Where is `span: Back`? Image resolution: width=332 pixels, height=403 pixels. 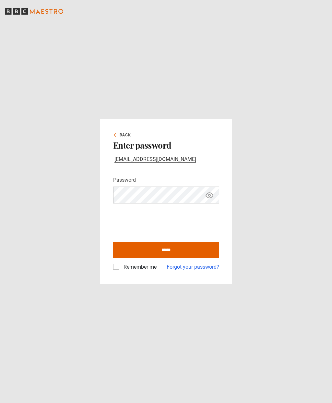
span: Back is located at coordinates (125, 135).